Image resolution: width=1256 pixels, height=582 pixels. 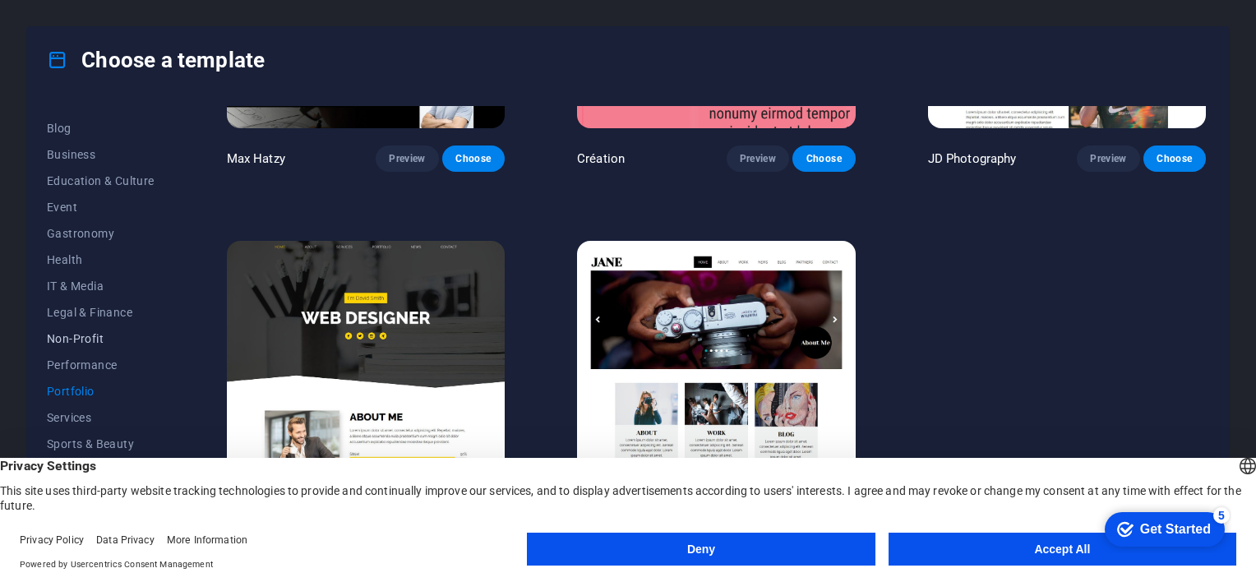 What do you see at coordinates (100, 260) in the screenshot?
I see `span: Health` at bounding box center [100, 260].